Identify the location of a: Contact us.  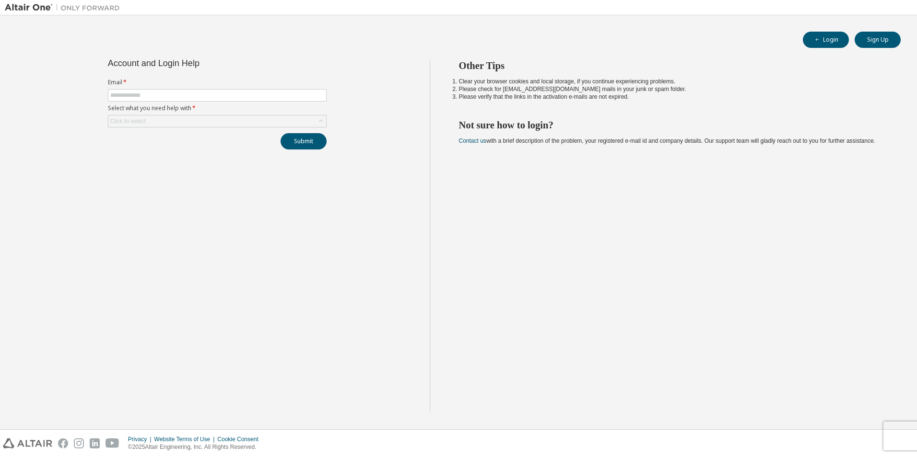
(472, 141).